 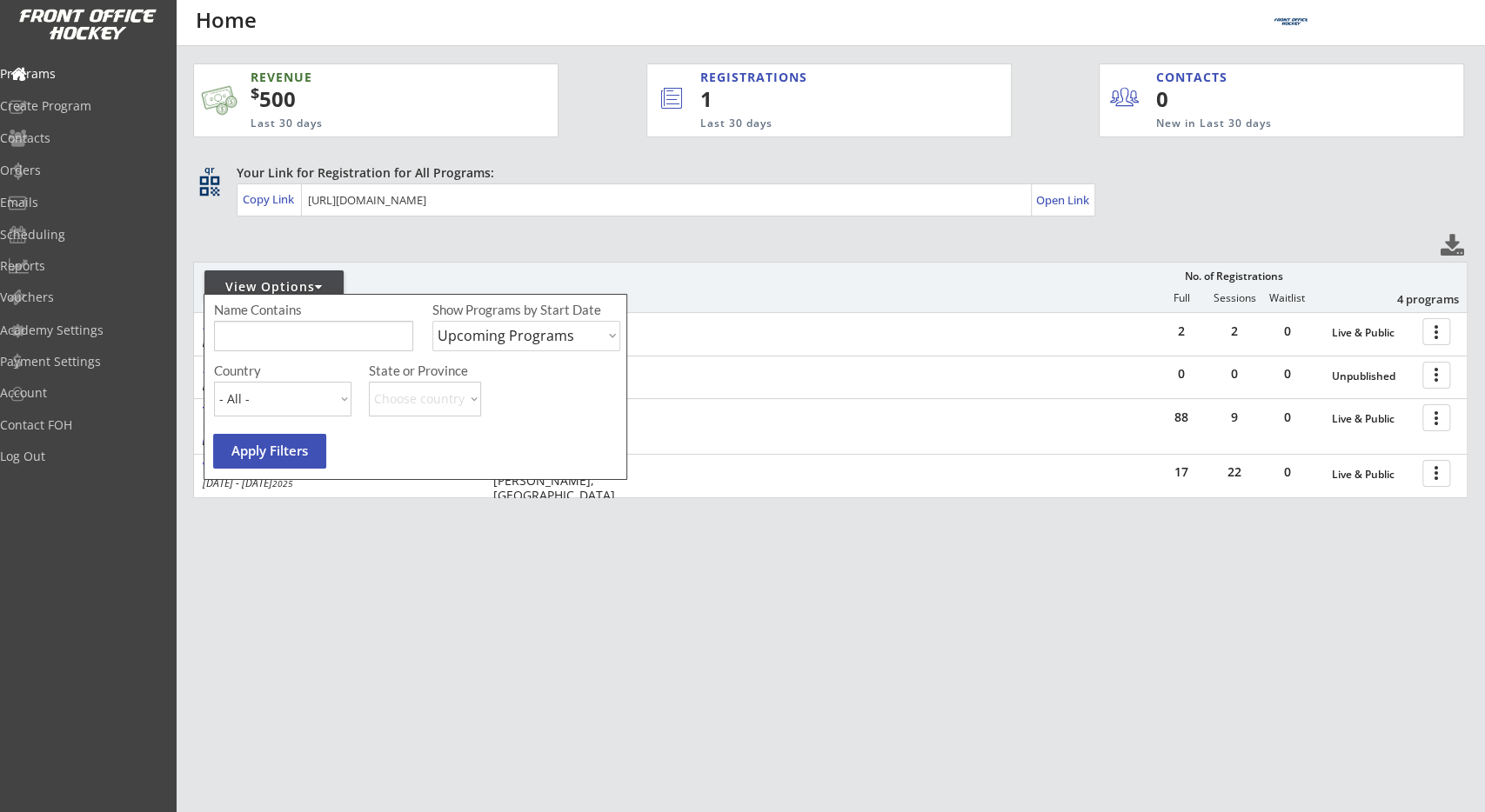 What do you see at coordinates (269, 451) in the screenshot?
I see `button: Apply Filters` at bounding box center [269, 451].